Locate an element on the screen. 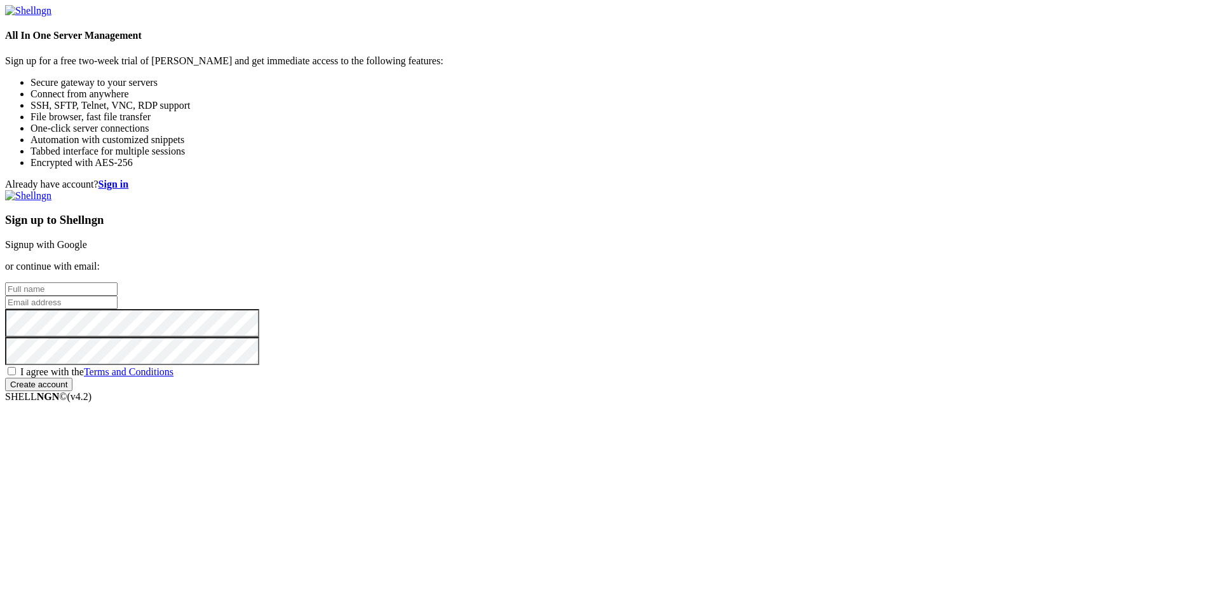 The height and width of the screenshot is (601, 1220). li: Automation with customized snippets is located at coordinates (623, 140).